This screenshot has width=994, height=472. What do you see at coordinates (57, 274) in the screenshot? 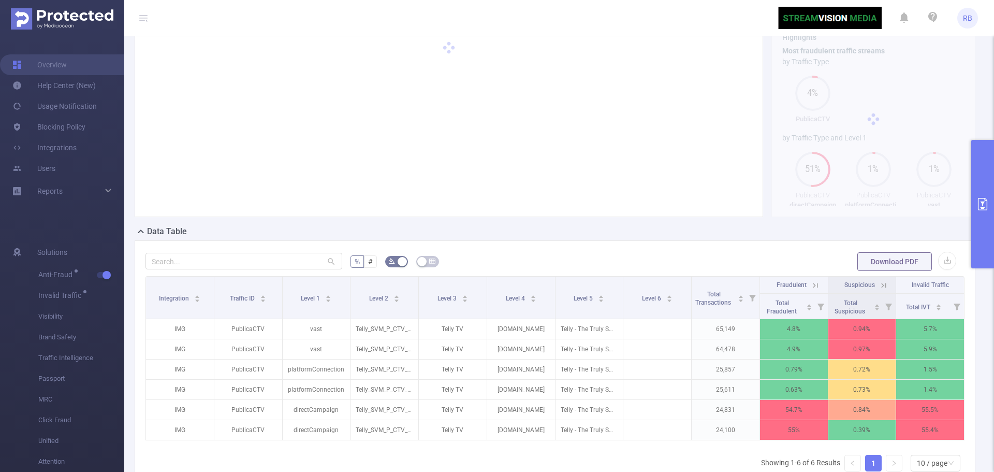
I see `span: Anti-Fraud` at bounding box center [57, 274].